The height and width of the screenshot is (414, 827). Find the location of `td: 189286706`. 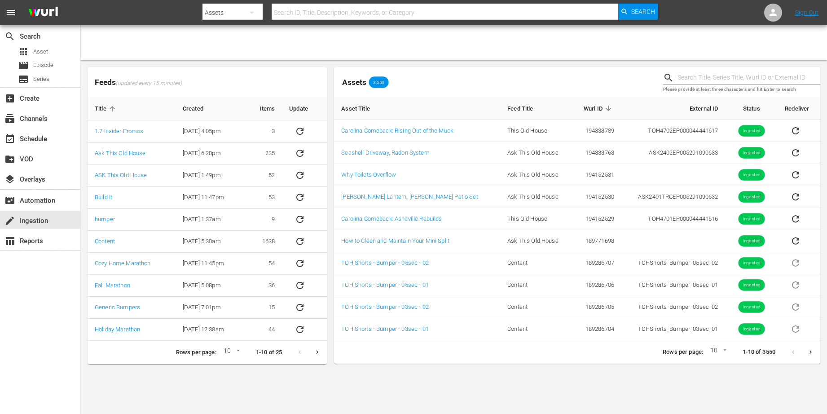

td: 189286706 is located at coordinates (597, 285).